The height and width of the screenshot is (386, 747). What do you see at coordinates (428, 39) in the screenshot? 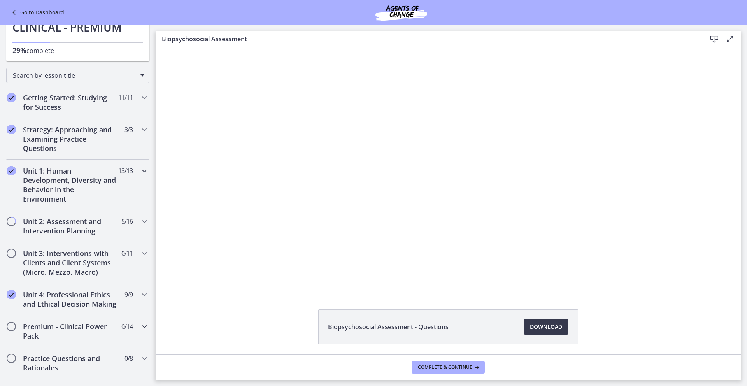
I see `h3: Biopsychosocial Assessment` at bounding box center [428, 39].